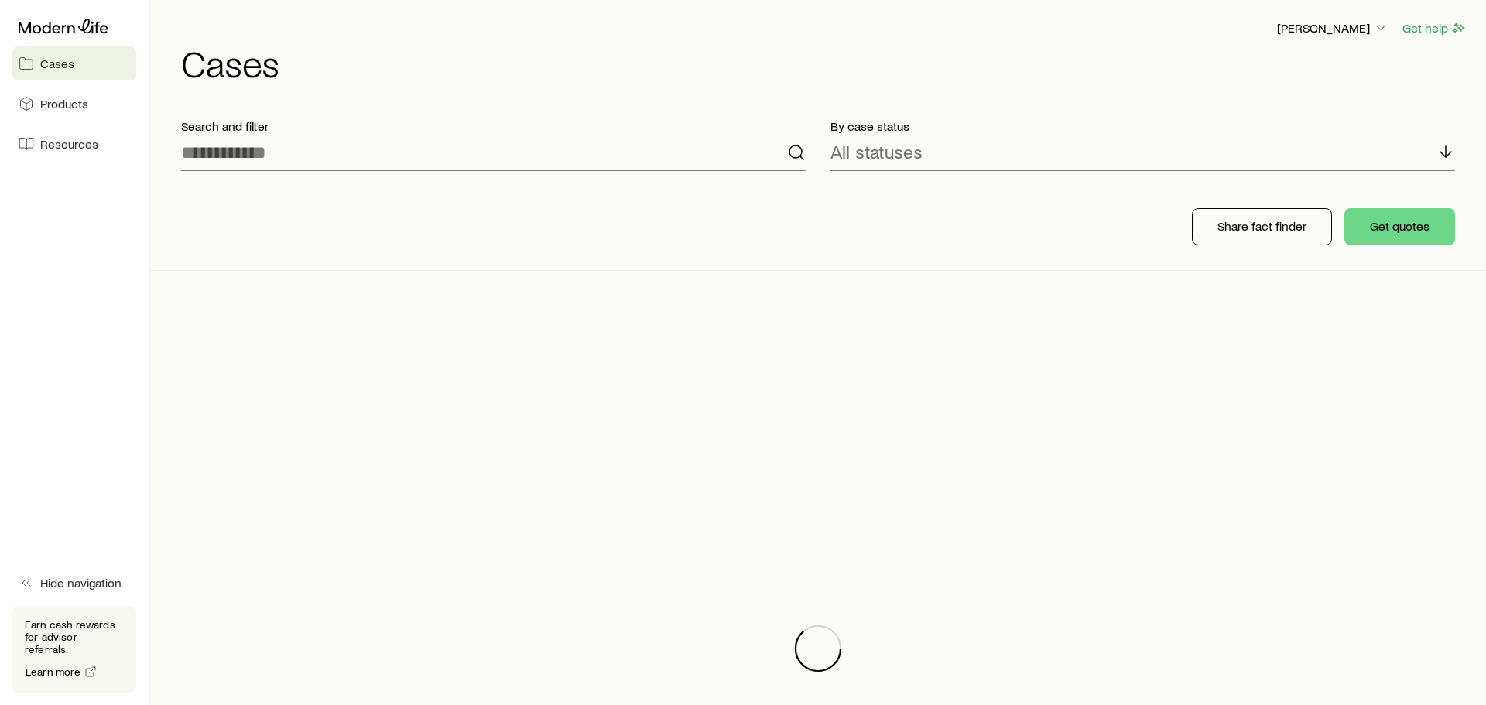  I want to click on h1: Cases, so click(824, 63).